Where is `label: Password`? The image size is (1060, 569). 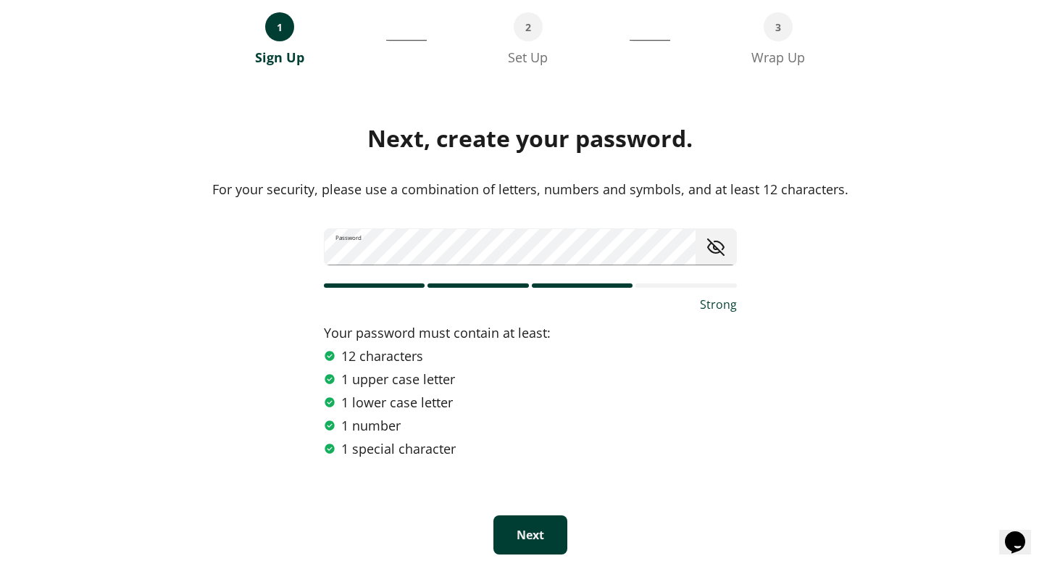
label: Password is located at coordinates (349, 238).